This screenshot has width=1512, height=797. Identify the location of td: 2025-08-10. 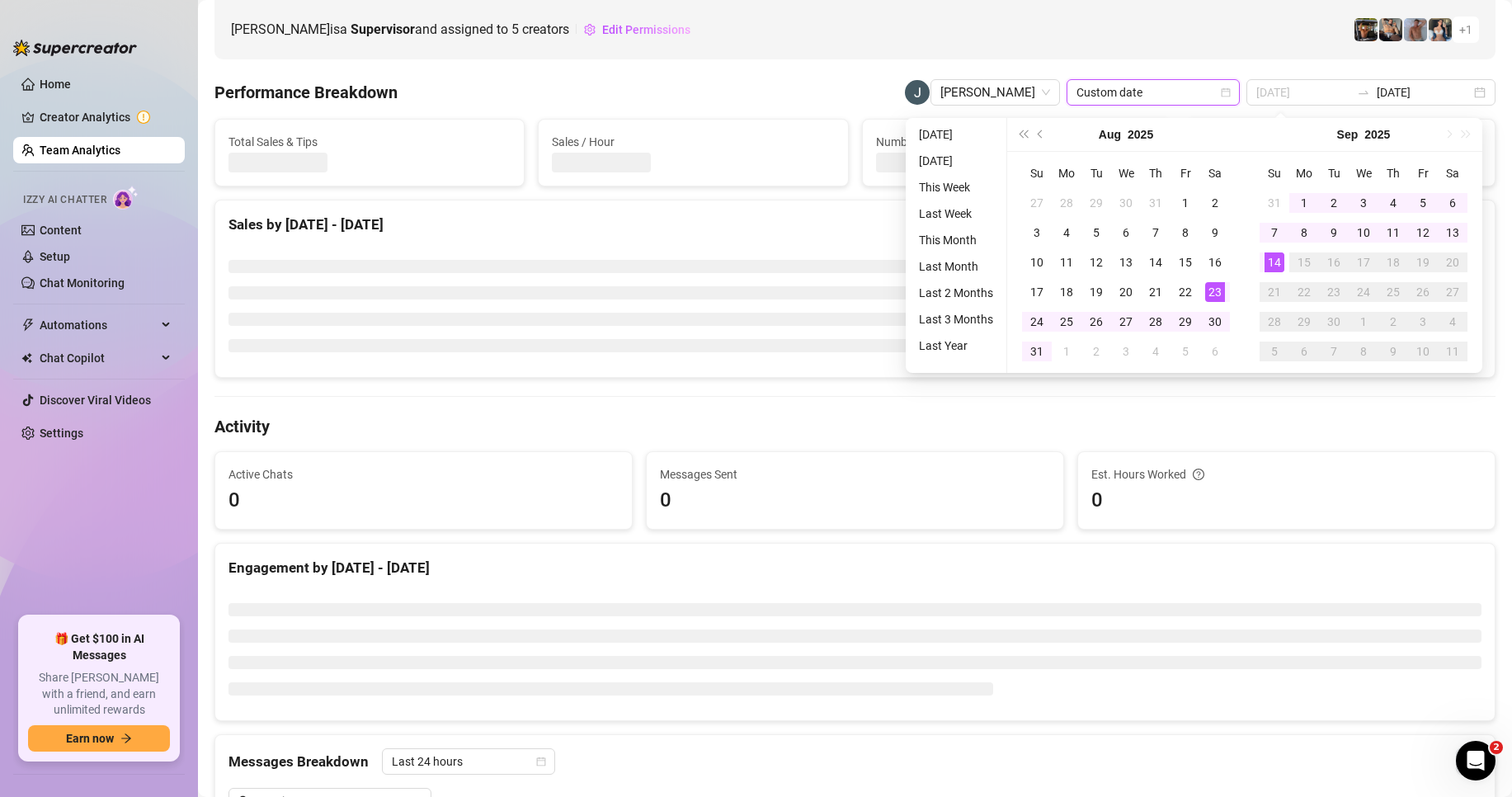
(1036, 263).